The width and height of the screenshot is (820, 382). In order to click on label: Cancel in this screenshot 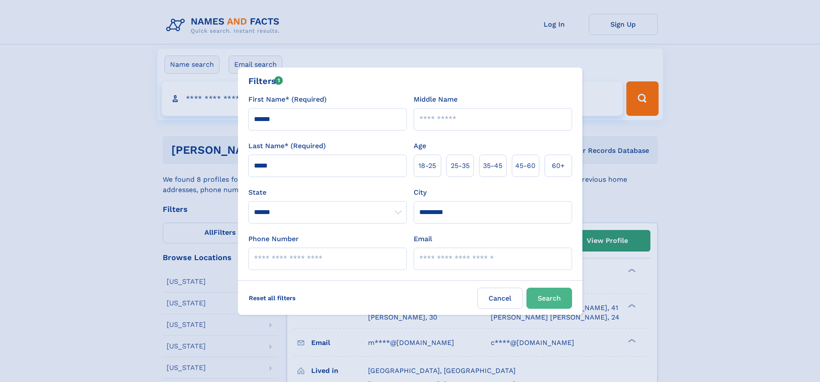, I will do `click(500, 298)`.